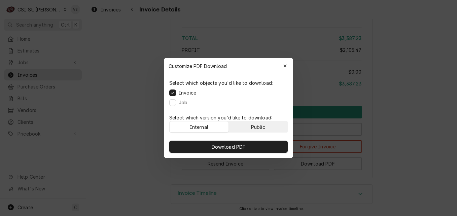  What do you see at coordinates (228, 66) in the screenshot?
I see `div: Customize PDF Download` at bounding box center [228, 66].